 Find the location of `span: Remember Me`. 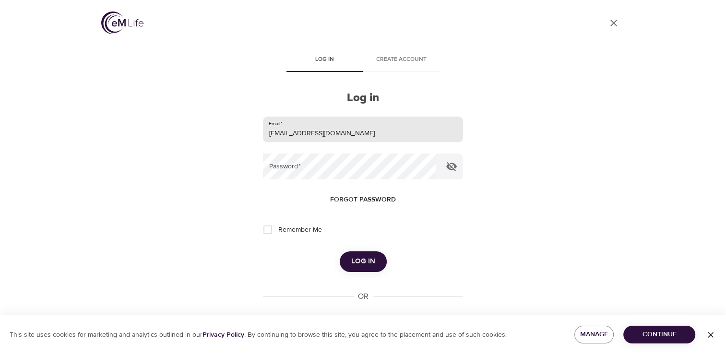

span: Remember Me is located at coordinates (300, 230).